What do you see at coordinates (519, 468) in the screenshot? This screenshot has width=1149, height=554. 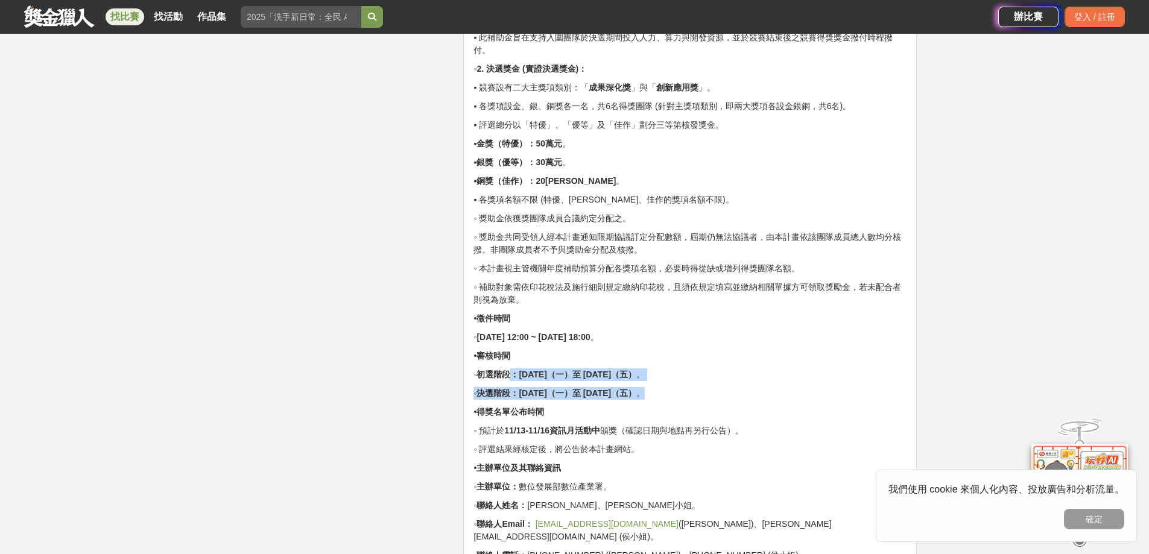 I see `strong: 主辦單位及其聯絡資訊` at bounding box center [519, 468].